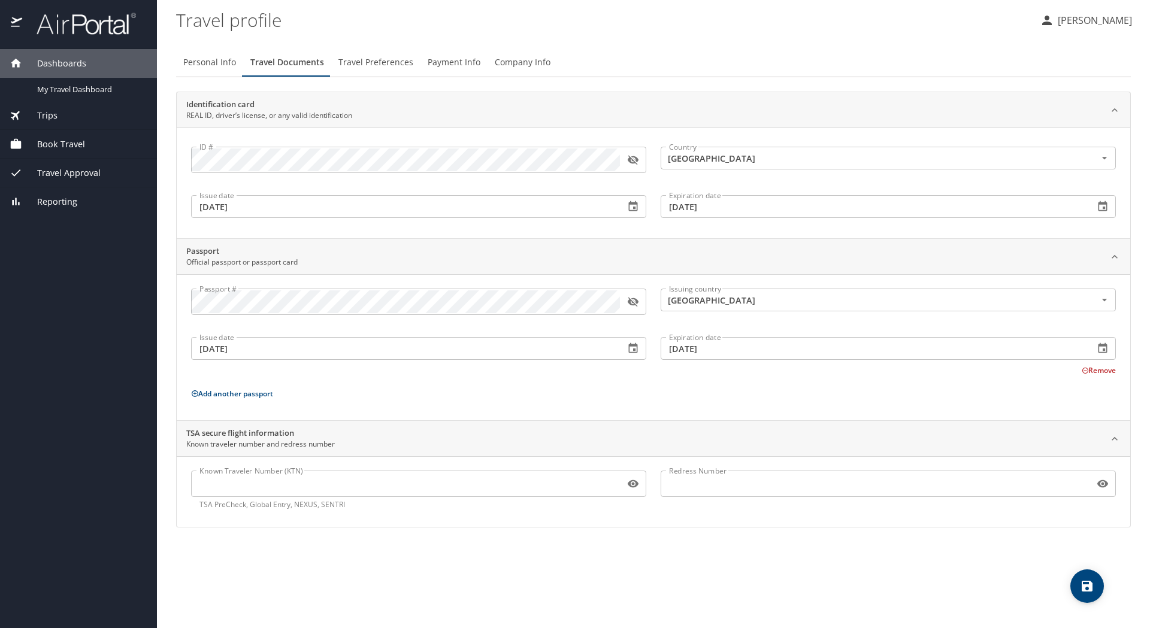 The width and height of the screenshot is (1150, 628). What do you see at coordinates (40, 116) in the screenshot?
I see `span: Trips` at bounding box center [40, 116].